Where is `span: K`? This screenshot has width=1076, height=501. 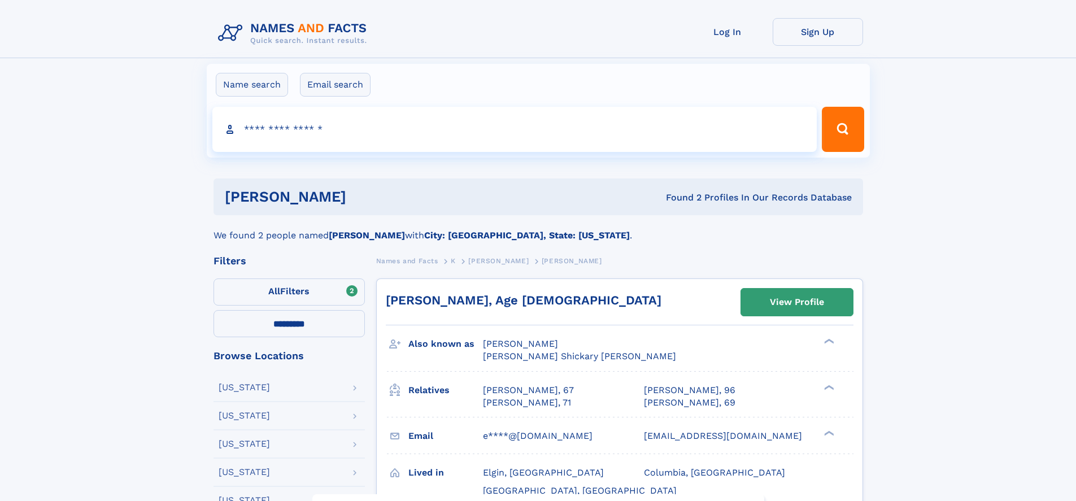 span: K is located at coordinates (453, 261).